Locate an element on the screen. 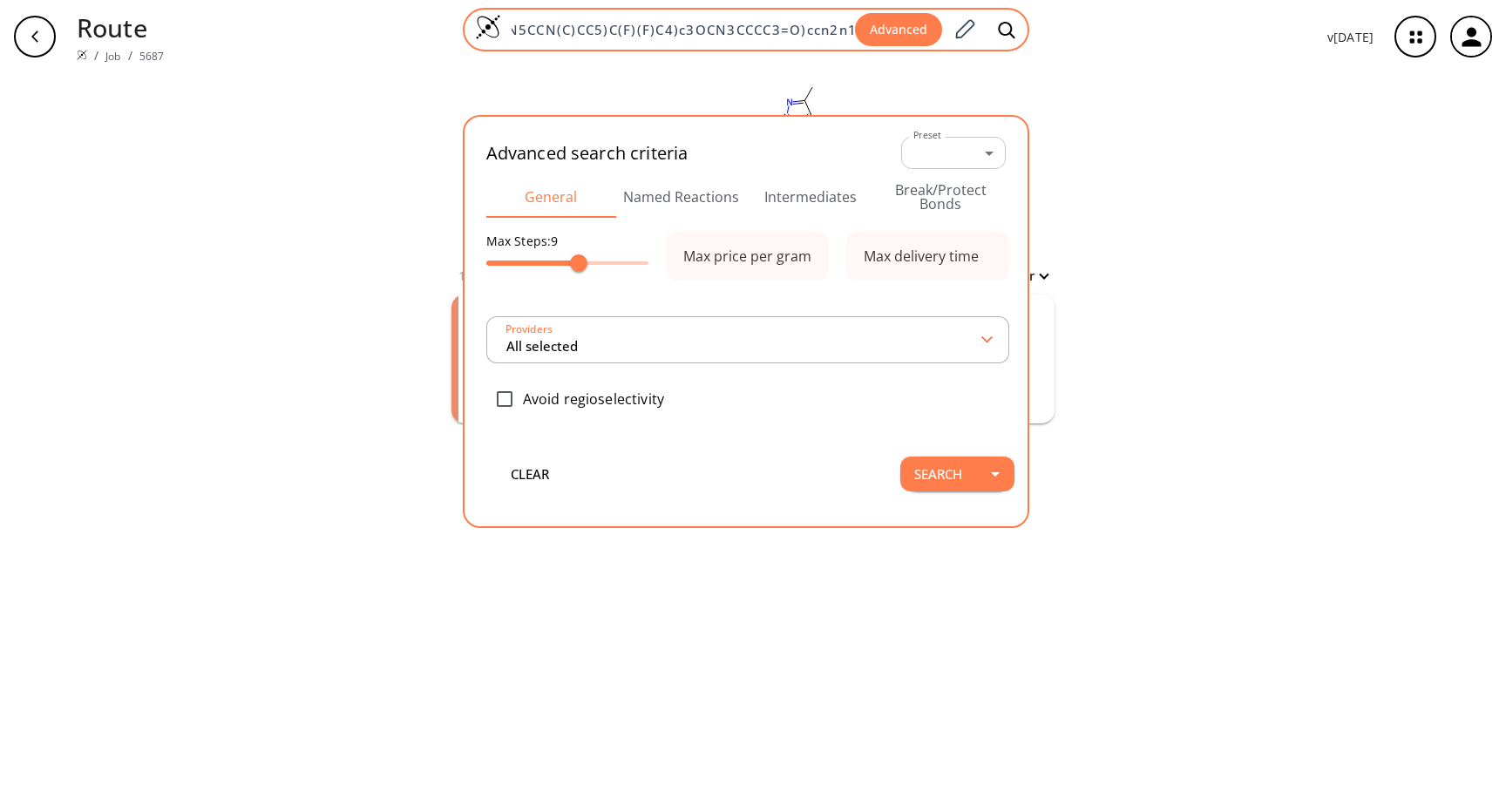  h2: Advanced search criteria is located at coordinates (587, 154).